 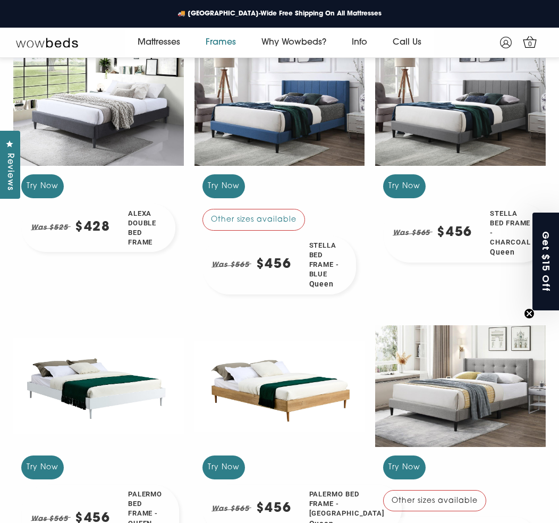 What do you see at coordinates (546, 261) in the screenshot?
I see `span: Get $15 Off` at bounding box center [546, 261].